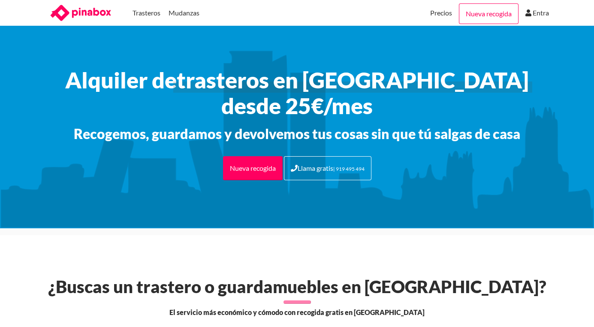 The height and width of the screenshot is (327, 594). I want to click on h3: Recogemos, guardamos y devolvemos tus cosas sin que tú salgas de casa, so click(297, 134).